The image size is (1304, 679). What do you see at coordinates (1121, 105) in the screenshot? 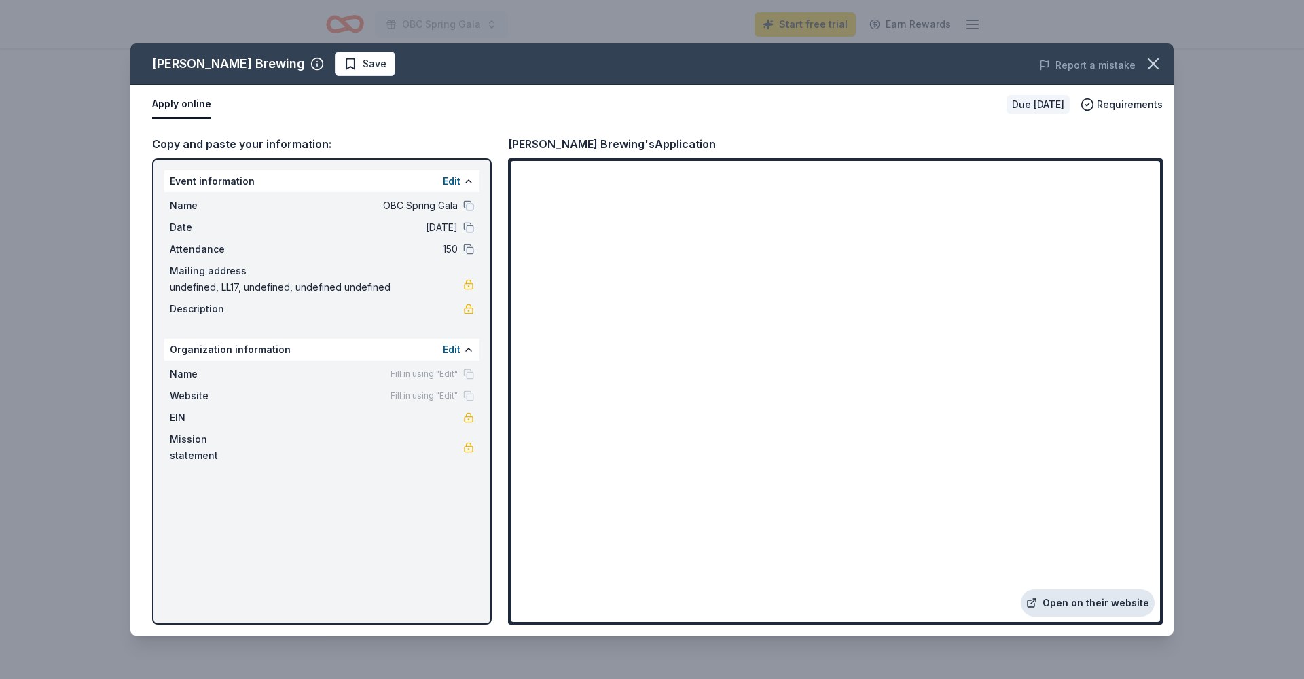
I see `button: Requirements` at bounding box center [1121, 105].